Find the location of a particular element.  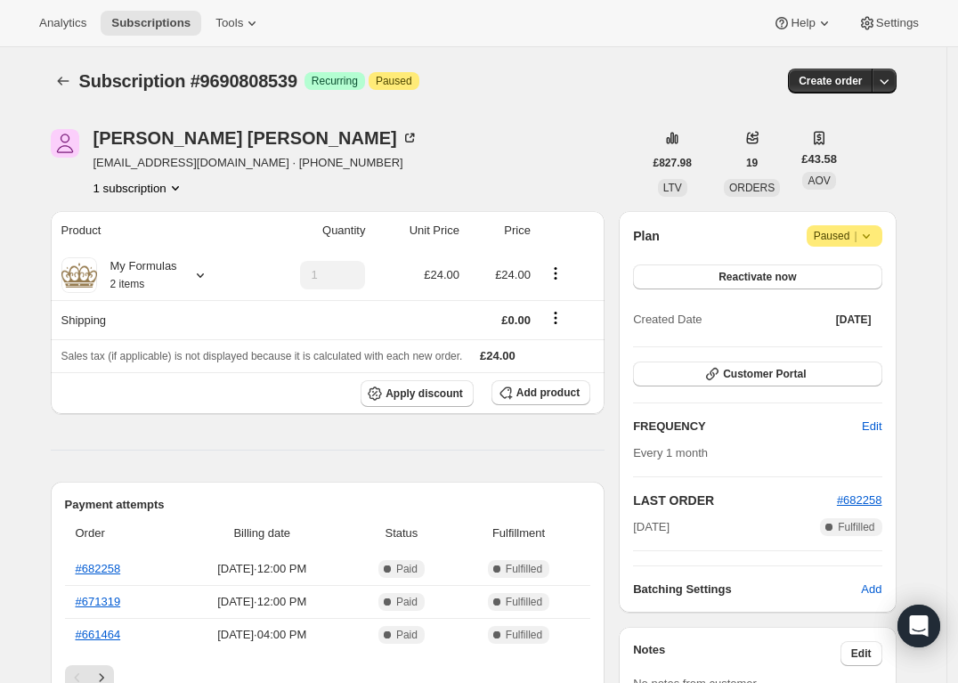

th: Quantity is located at coordinates (312, 231).